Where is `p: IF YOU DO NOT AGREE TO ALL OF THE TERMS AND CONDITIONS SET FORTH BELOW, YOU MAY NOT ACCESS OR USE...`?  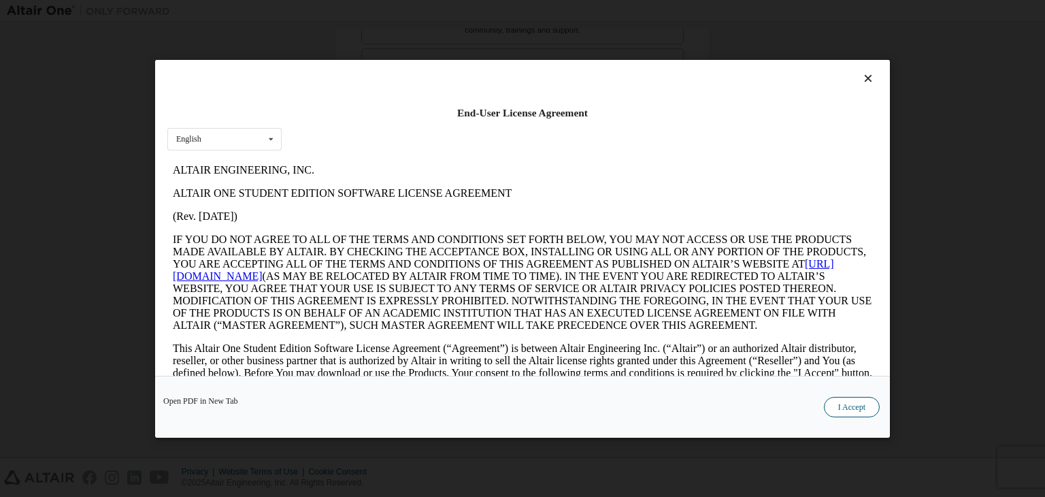 p: IF YOU DO NOT AGREE TO ALL OF THE TERMS AND CONDITIONS SET FORTH BELOW, YOU MAY NOT ACCESS OR USE... is located at coordinates (355, 124).